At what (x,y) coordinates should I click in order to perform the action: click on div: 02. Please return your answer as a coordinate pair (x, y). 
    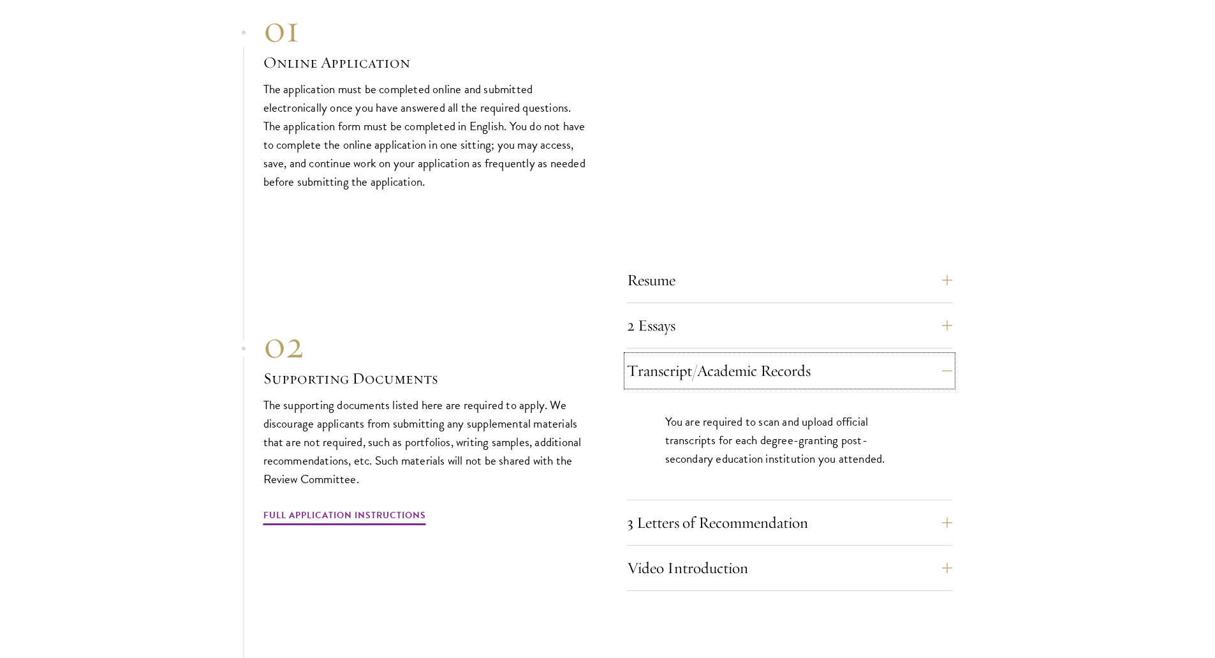
    Looking at the image, I should click on (426, 344).